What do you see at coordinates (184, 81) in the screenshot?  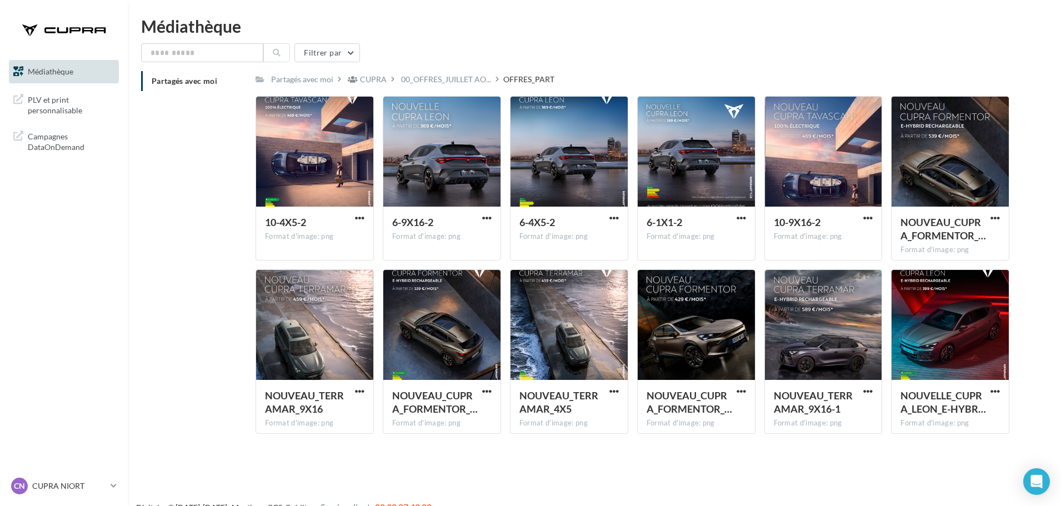 I see `span: Partagés avec moi` at bounding box center [184, 81].